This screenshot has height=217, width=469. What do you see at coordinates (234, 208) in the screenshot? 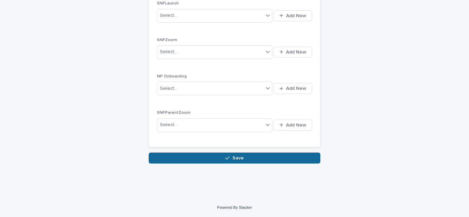
I see `a: Powered By Stacker` at bounding box center [234, 208].